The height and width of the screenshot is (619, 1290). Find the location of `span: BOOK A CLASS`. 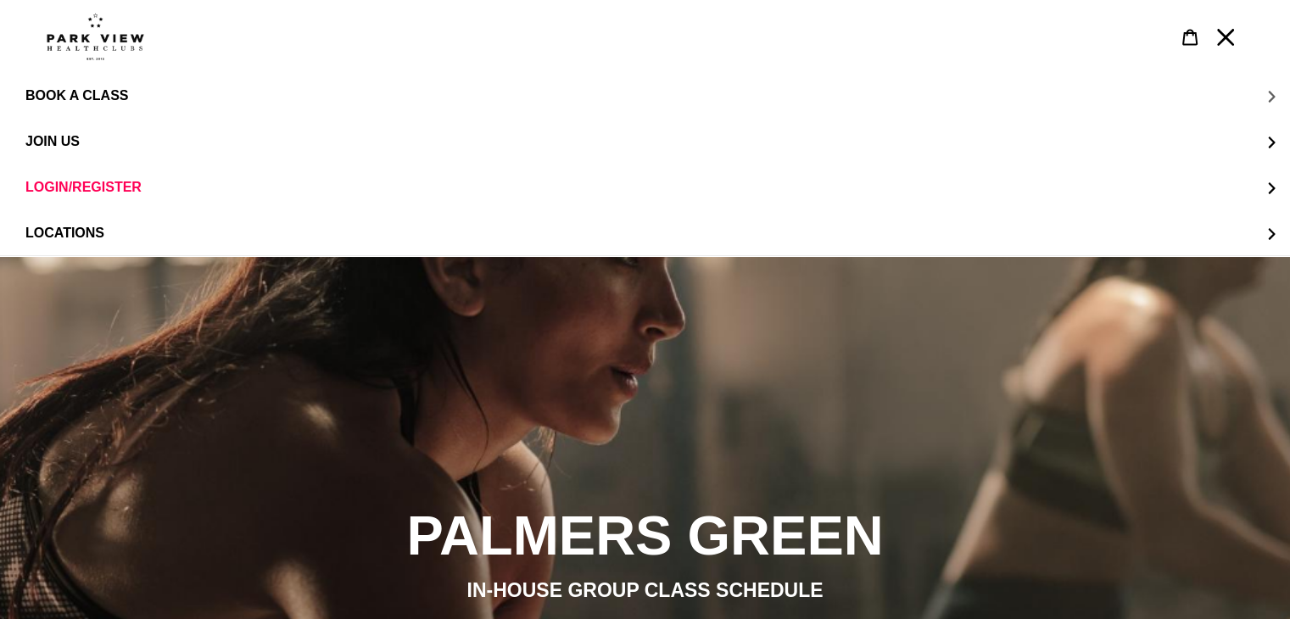

span: BOOK A CLASS is located at coordinates (76, 95).